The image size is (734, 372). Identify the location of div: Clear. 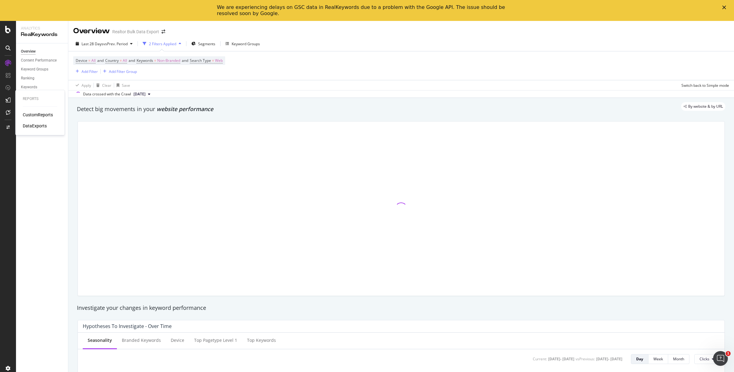
(107, 85).